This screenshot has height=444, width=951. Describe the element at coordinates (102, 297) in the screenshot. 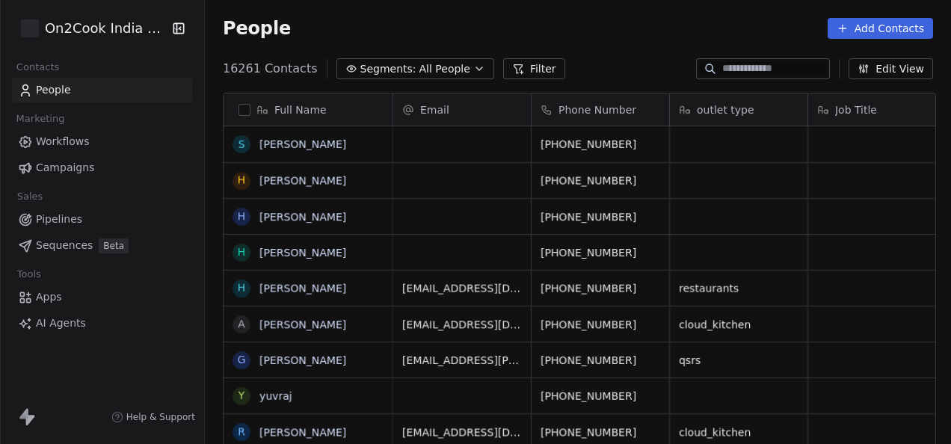

I see `a: Apps` at that location.